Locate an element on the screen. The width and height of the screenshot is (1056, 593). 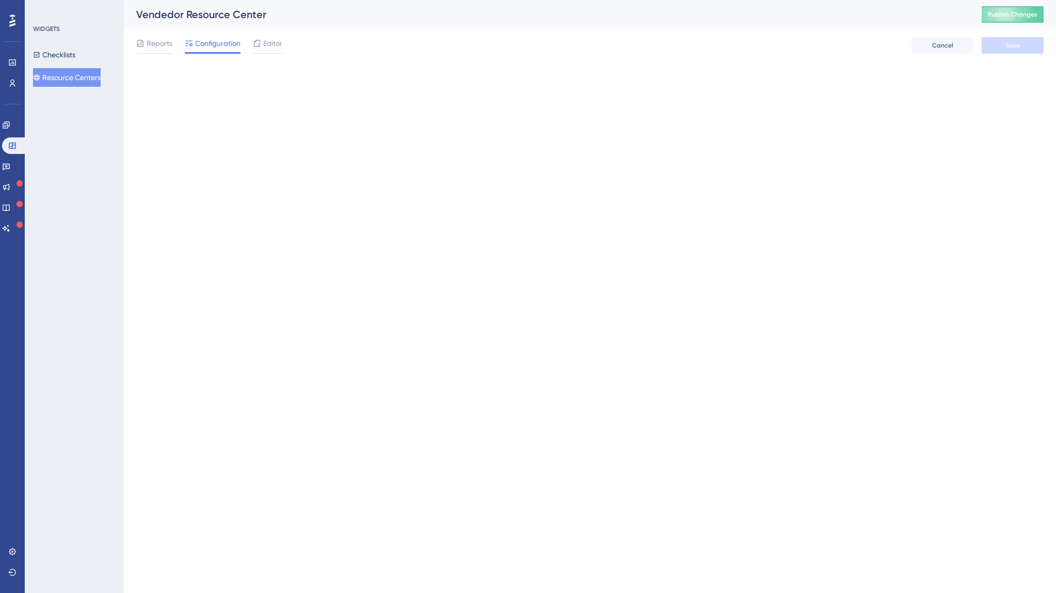
div: Vendedor Resource Center is located at coordinates (546, 14).